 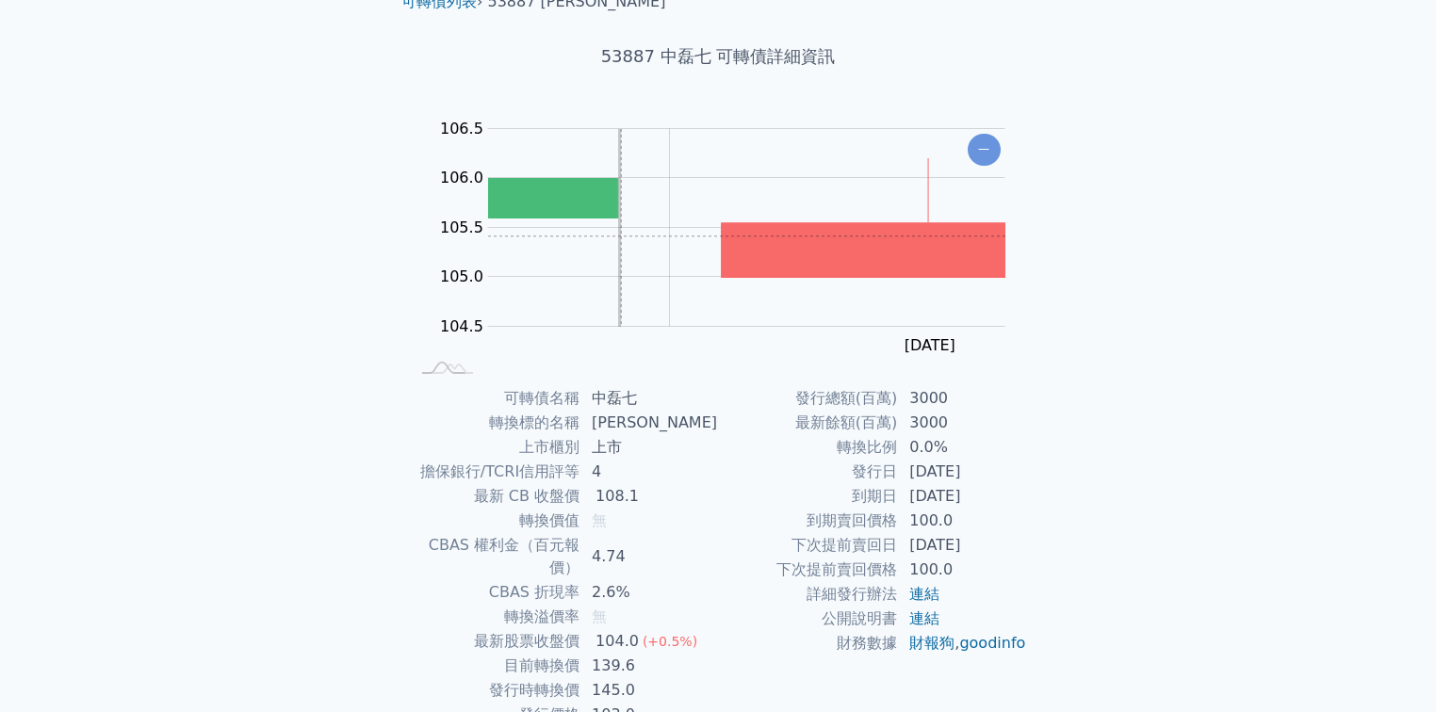 I want to click on div: 108.1, so click(x=617, y=497).